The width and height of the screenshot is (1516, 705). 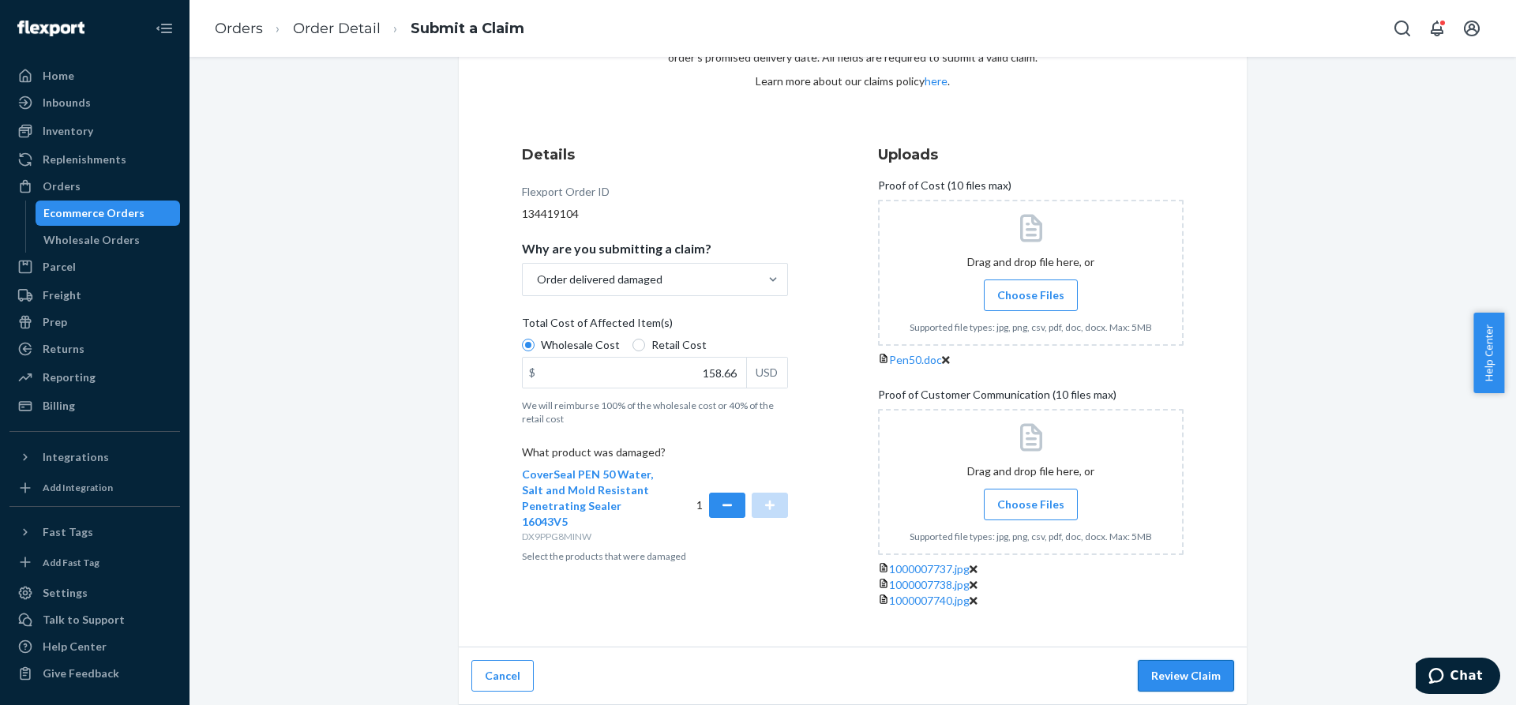 I want to click on a: Inventory, so click(x=95, y=131).